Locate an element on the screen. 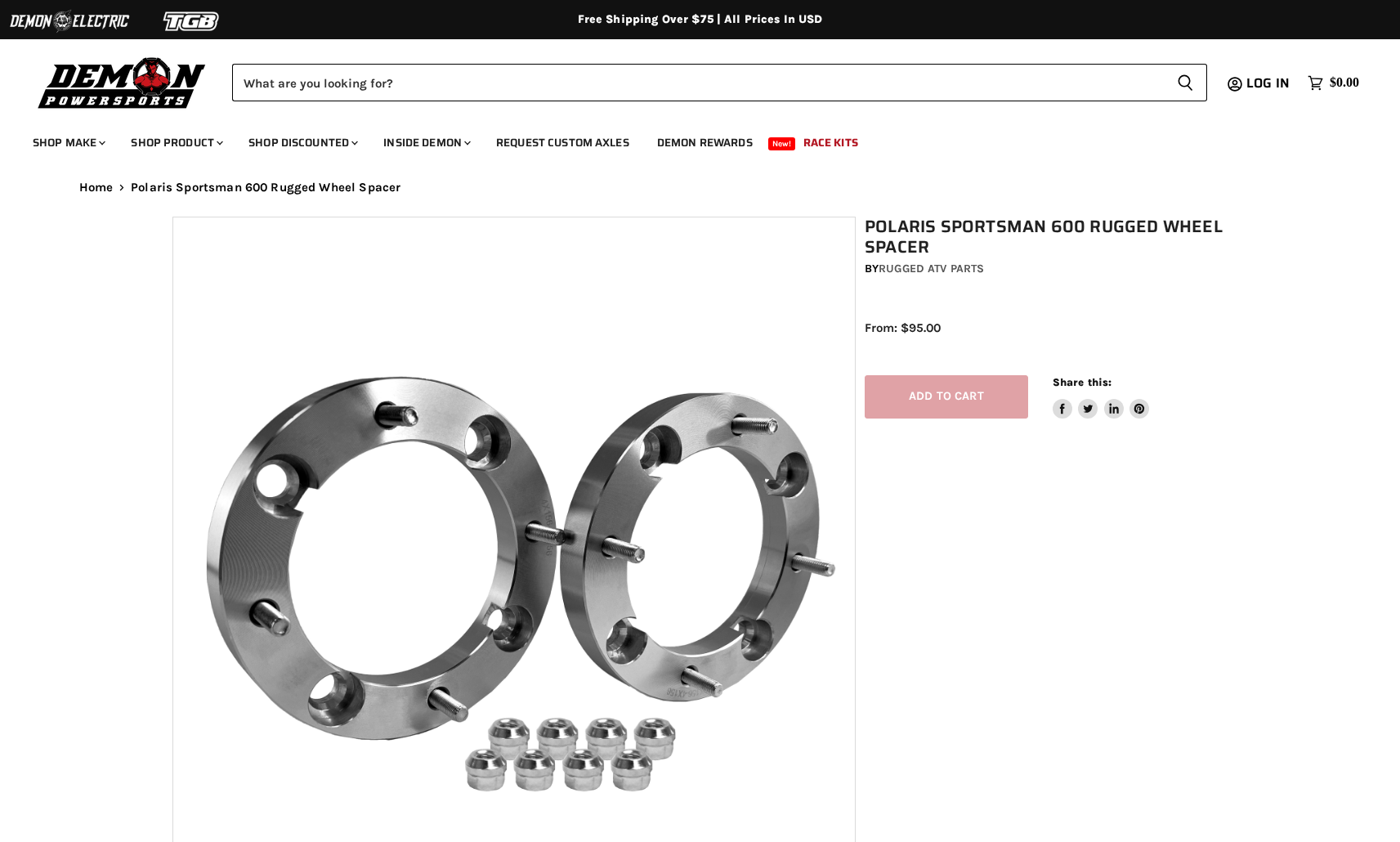 The width and height of the screenshot is (1400, 842). a: Shop Discounted is located at coordinates (302, 142).